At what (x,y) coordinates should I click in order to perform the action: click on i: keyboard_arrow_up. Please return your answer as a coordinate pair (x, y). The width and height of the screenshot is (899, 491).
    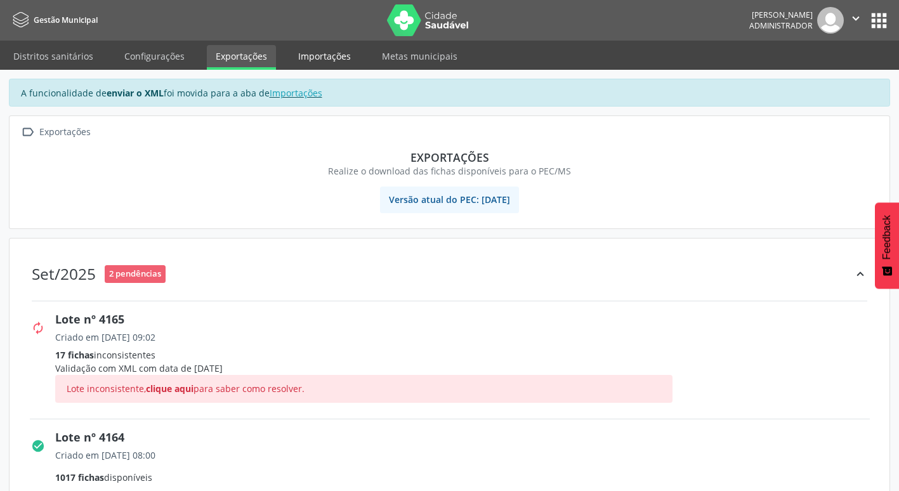
    Looking at the image, I should click on (860, 274).